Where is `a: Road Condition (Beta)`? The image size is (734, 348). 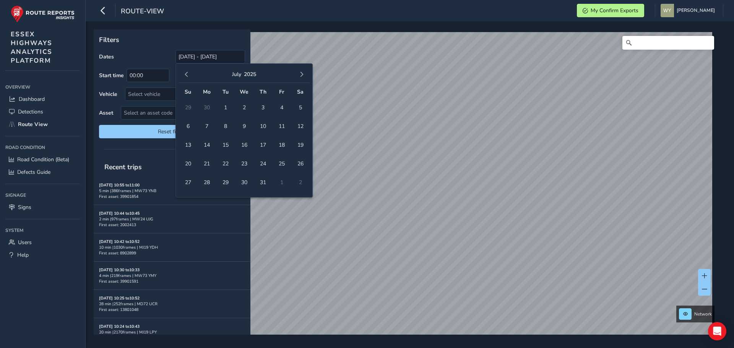 a: Road Condition (Beta) is located at coordinates (42, 159).